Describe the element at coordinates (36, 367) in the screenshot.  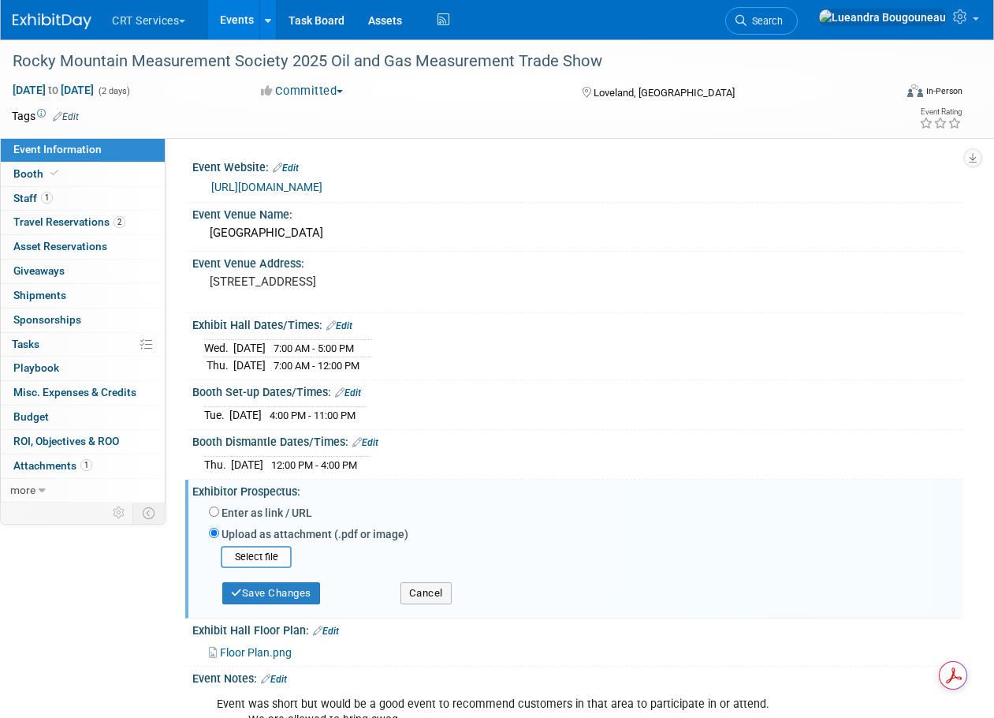
I see `span: Playbook` at that location.